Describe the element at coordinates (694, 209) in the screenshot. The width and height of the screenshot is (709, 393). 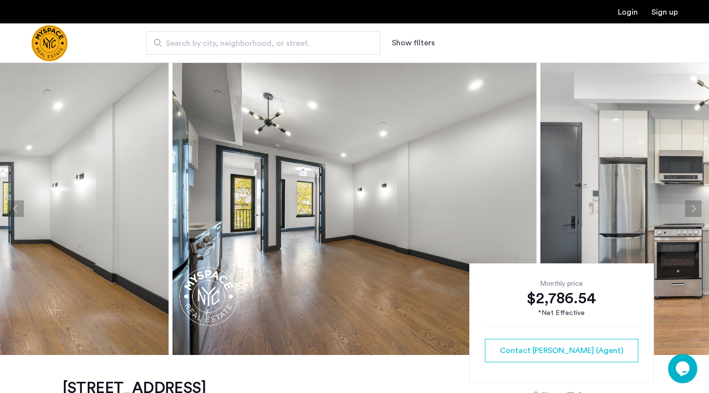
I see `button: Next apartment` at that location.